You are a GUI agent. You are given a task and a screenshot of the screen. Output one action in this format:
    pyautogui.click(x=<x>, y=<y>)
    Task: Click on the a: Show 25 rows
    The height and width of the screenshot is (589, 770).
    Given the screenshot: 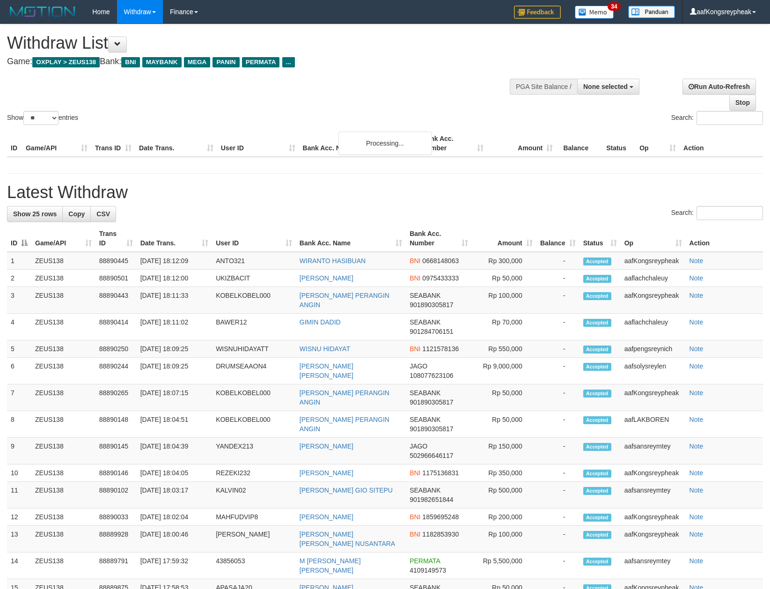 What is the action you would take?
    pyautogui.click(x=35, y=214)
    